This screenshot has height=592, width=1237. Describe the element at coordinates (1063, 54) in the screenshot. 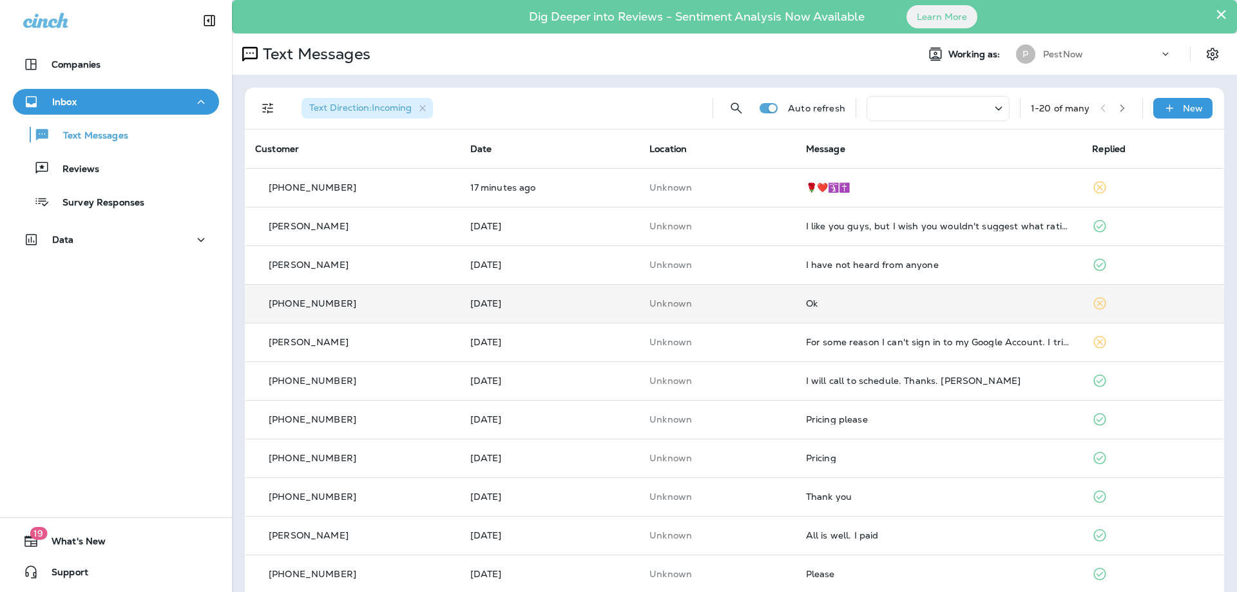

I see `p: PestNow` at that location.